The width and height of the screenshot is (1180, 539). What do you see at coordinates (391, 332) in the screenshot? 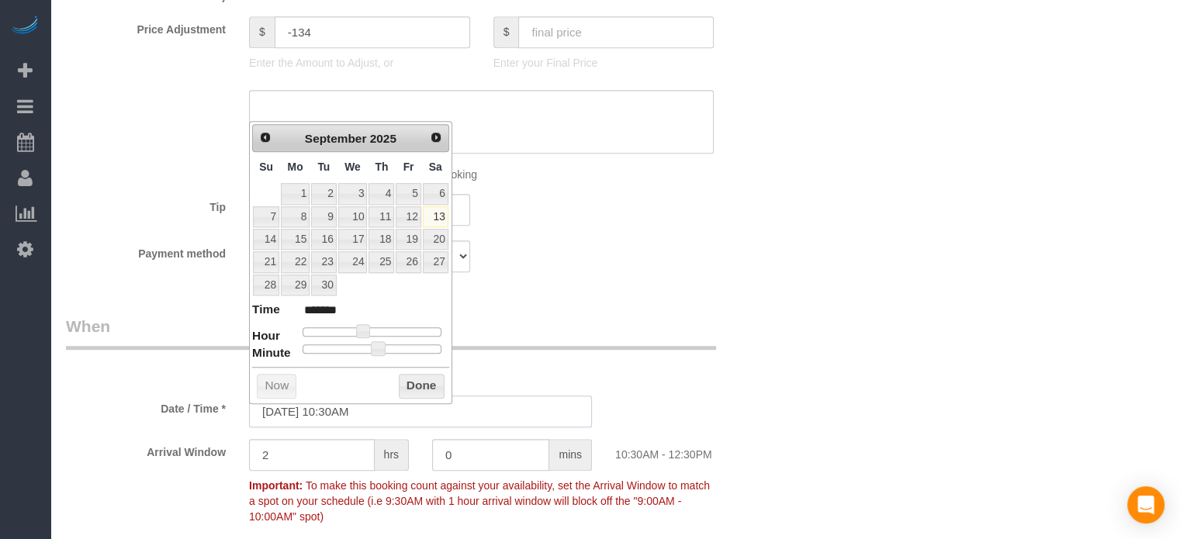
I see `legend: When` at bounding box center [391, 332].